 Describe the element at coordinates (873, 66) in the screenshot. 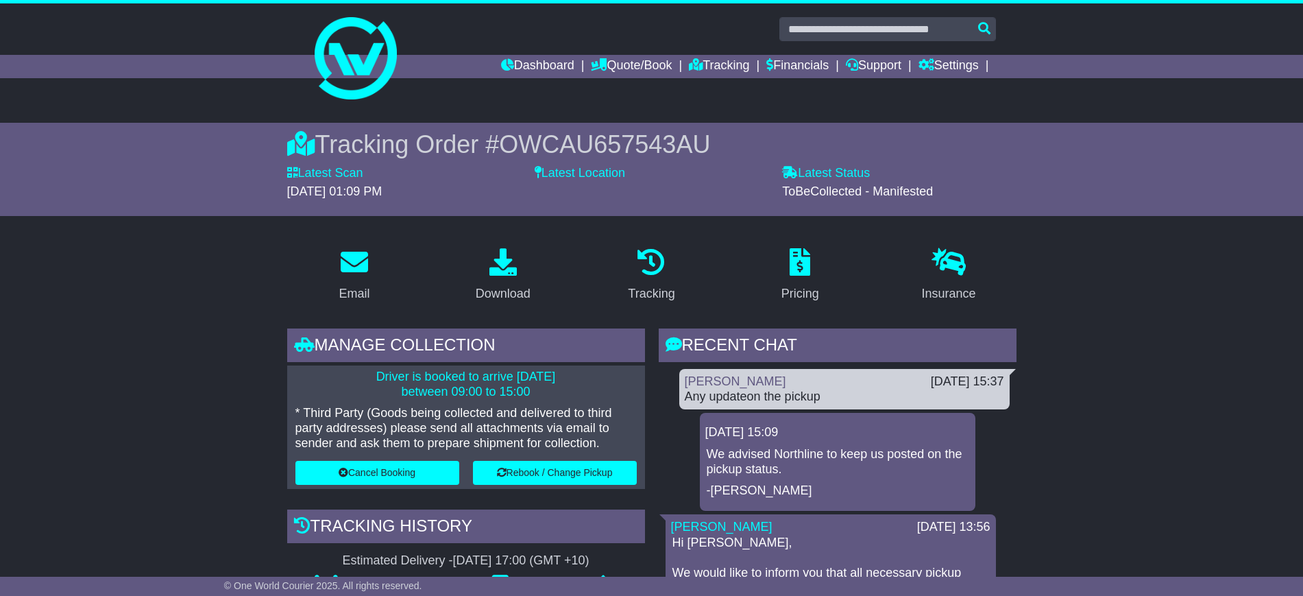

I see `a: Support` at that location.